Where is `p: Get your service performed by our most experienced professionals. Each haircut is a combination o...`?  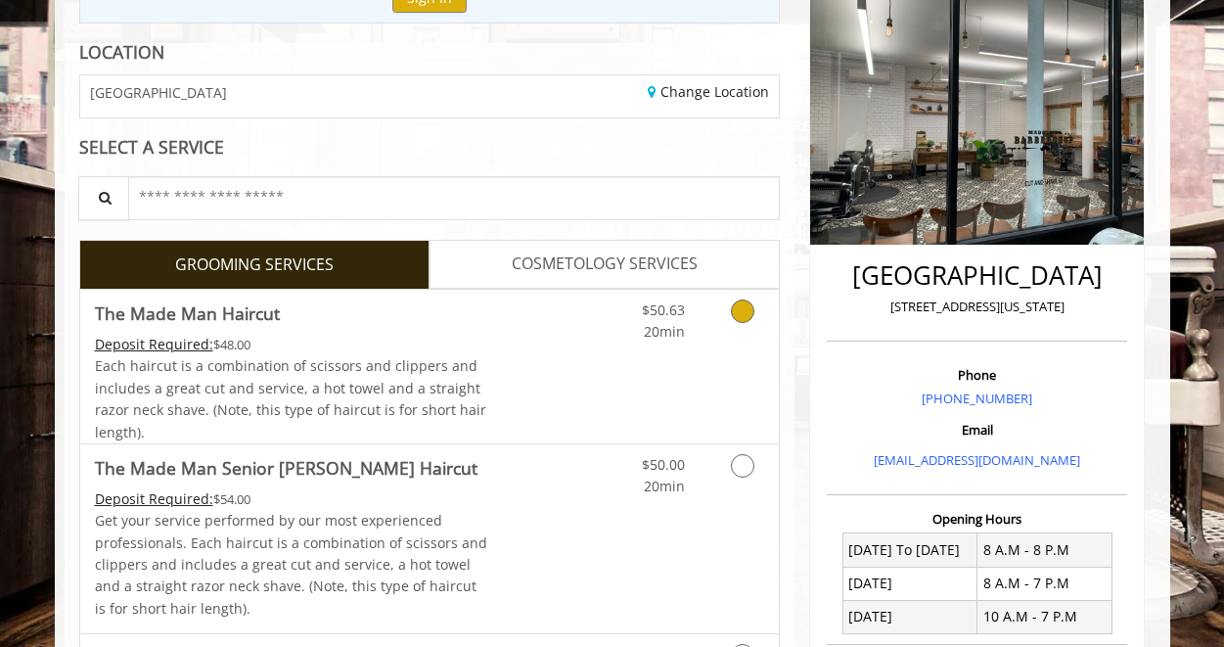 p: Get your service performed by our most experienced professionals. Each haircut is a combination o... is located at coordinates (292, 565).